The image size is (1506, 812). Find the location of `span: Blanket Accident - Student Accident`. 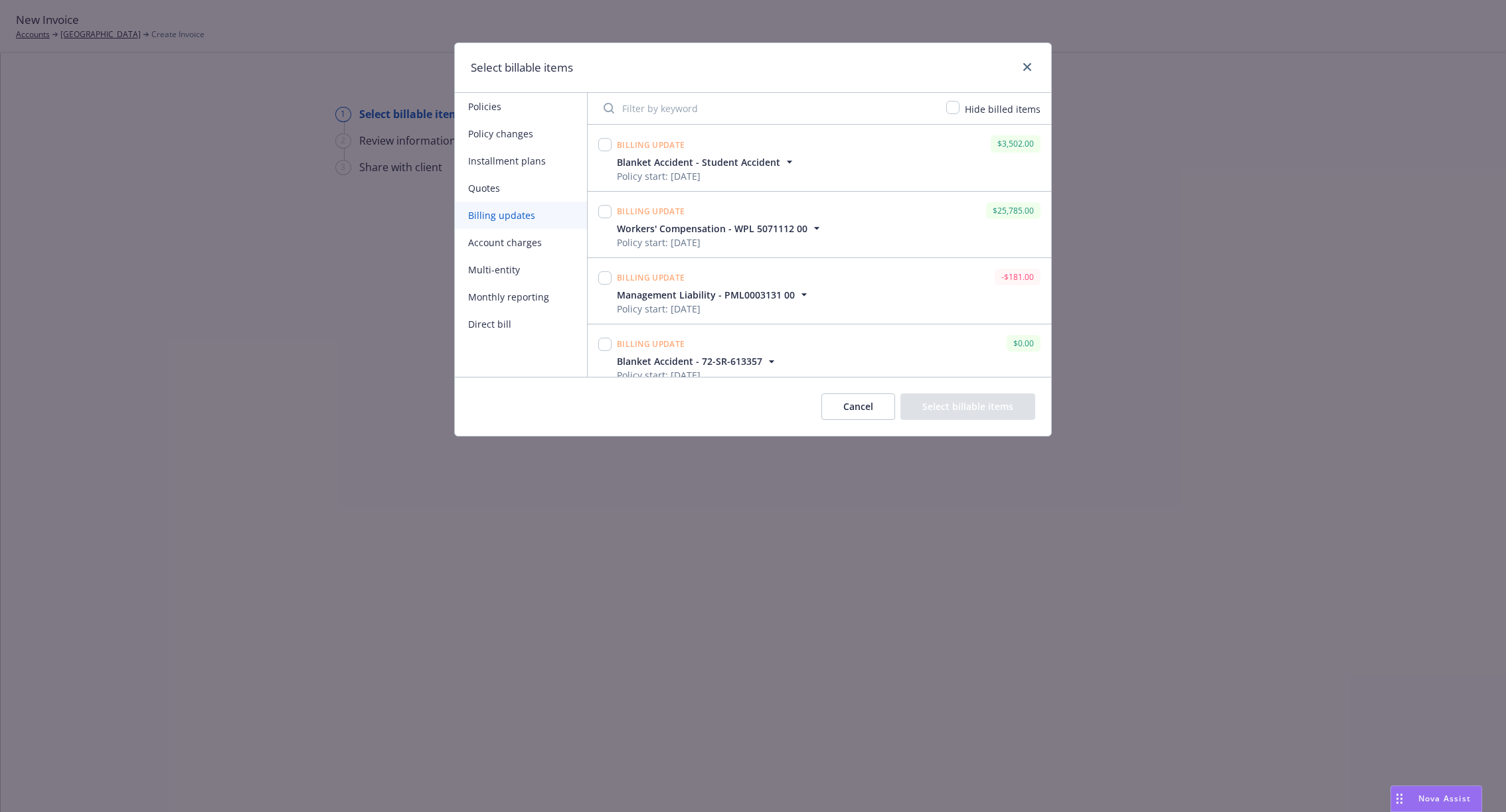

span: Blanket Accident - Student Accident is located at coordinates (698, 162).